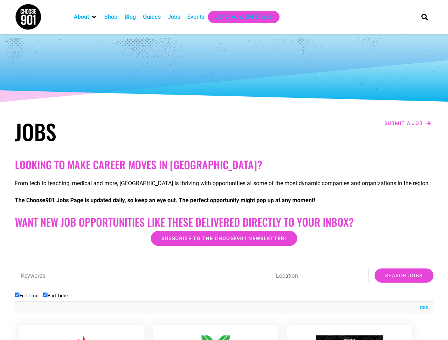 This screenshot has width=448, height=340. I want to click on div: Search, so click(424, 17).